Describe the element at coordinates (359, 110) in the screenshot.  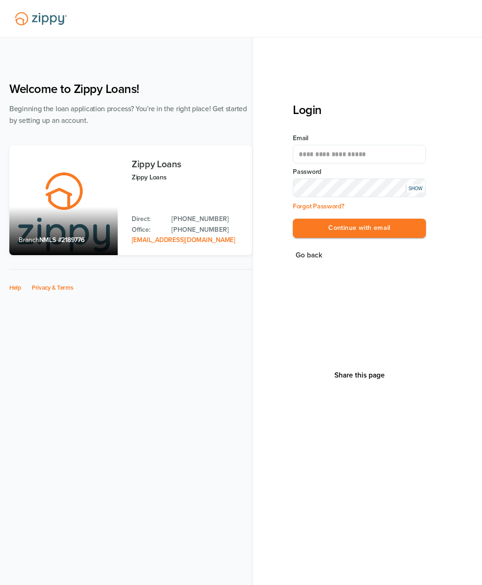
I see `h3: Login` at that location.